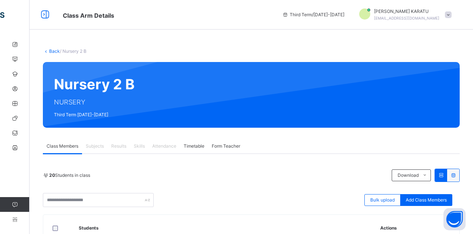 The height and width of the screenshot is (234, 473). What do you see at coordinates (426, 200) in the screenshot?
I see `span: Add Class Members` at bounding box center [426, 200].